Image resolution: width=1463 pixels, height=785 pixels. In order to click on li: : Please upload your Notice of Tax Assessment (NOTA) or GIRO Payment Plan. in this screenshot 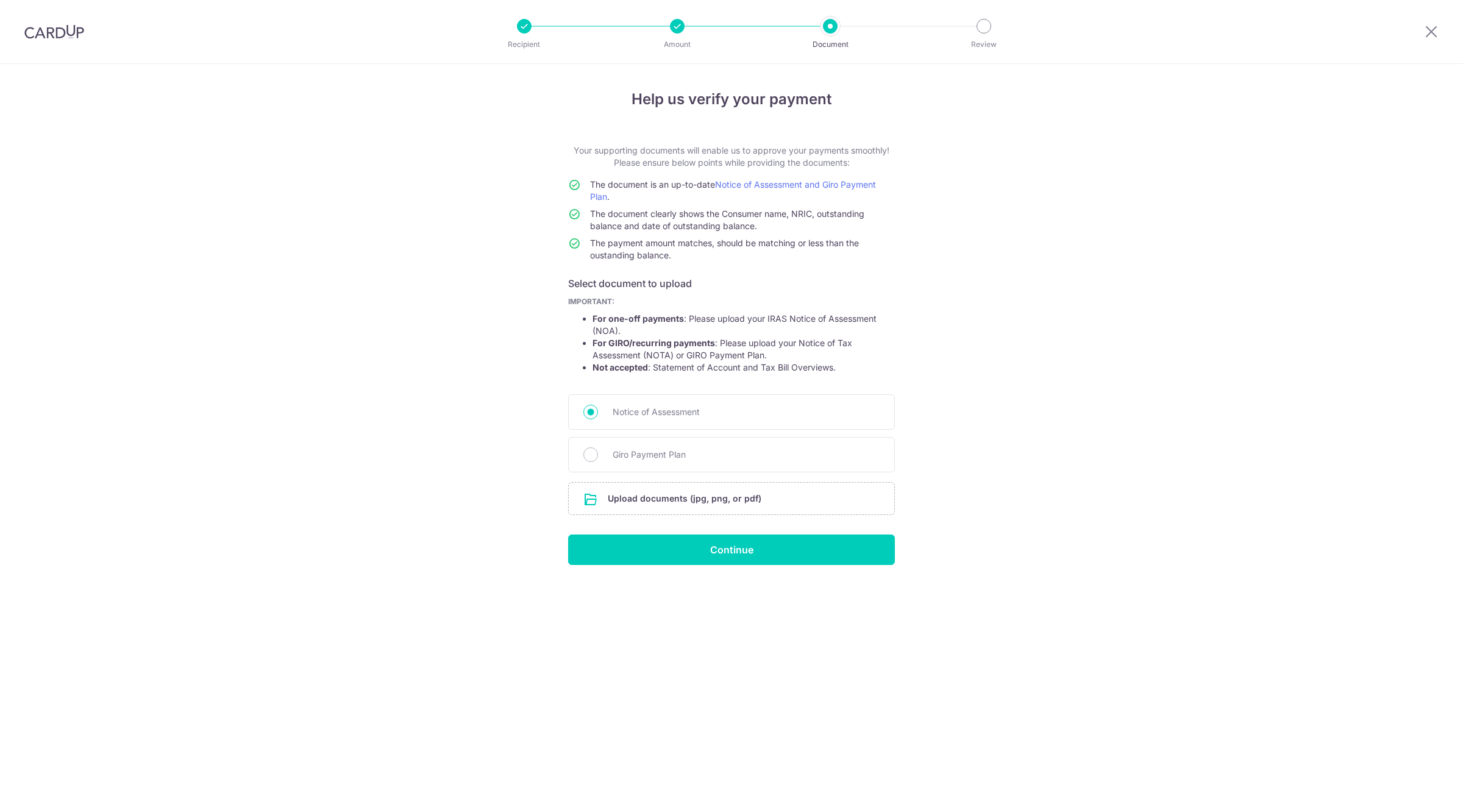, I will do `click(744, 349)`.